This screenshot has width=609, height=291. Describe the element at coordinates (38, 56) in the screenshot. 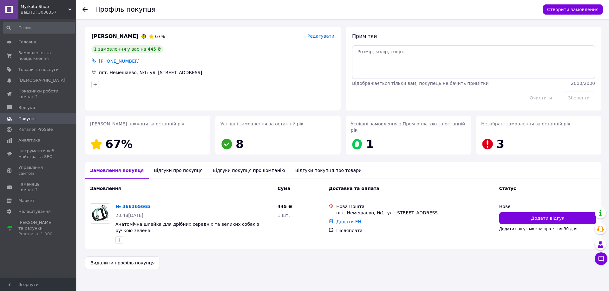

I see `span: Замовлення та повідомлення` at that location.